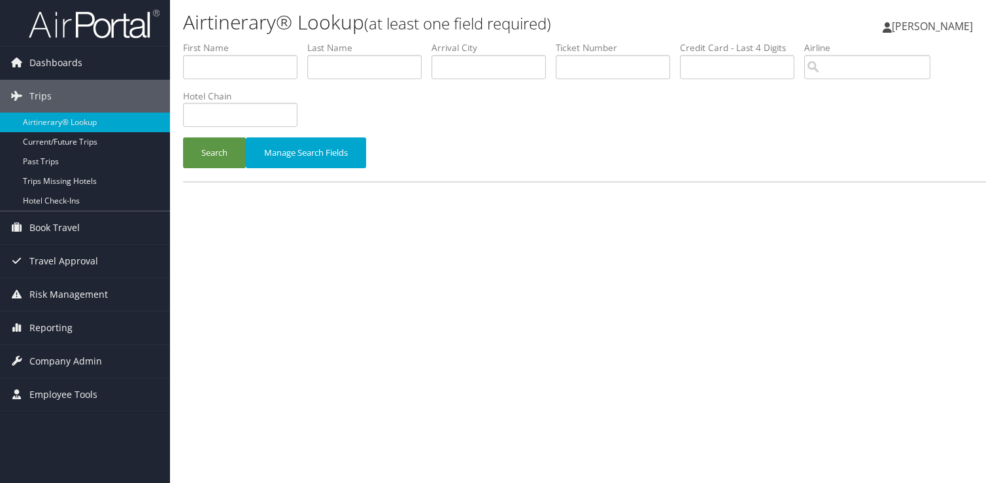  Describe the element at coordinates (742, 48) in the screenshot. I see `label: Credit Card - Last 4 Digits` at that location.